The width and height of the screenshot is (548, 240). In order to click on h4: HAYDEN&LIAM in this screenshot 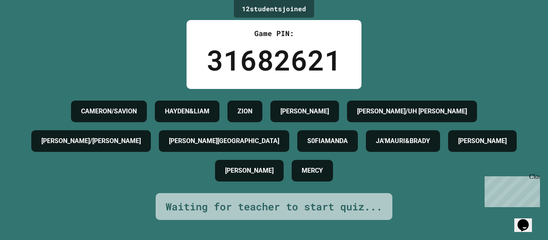, I will do `click(187, 112)`.